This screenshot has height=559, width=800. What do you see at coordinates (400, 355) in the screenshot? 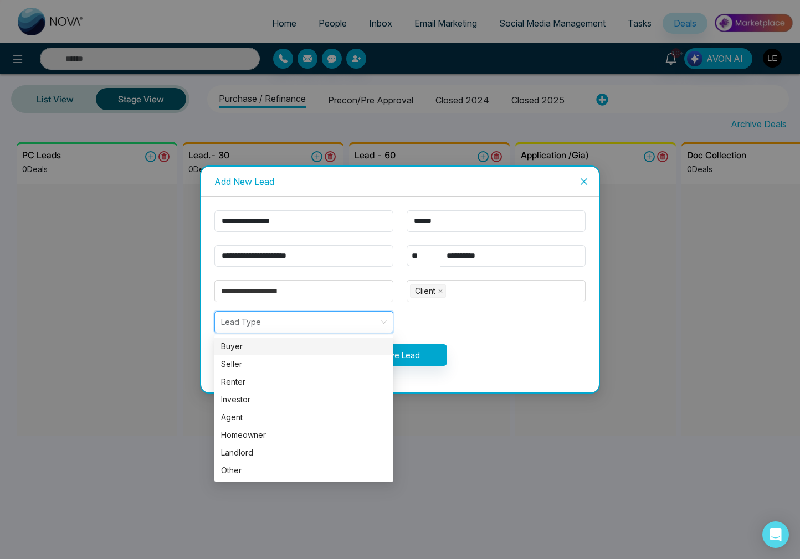
I see `button: Save Lead` at bounding box center [400, 355].